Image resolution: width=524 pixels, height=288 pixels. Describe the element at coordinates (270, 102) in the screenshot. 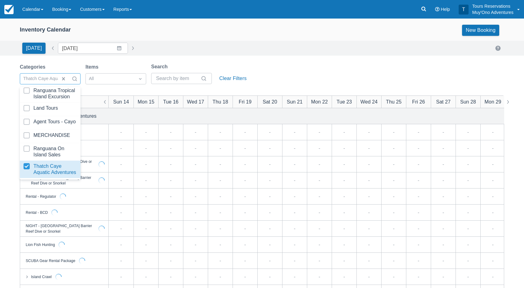

I see `div: Sat 20` at that location.